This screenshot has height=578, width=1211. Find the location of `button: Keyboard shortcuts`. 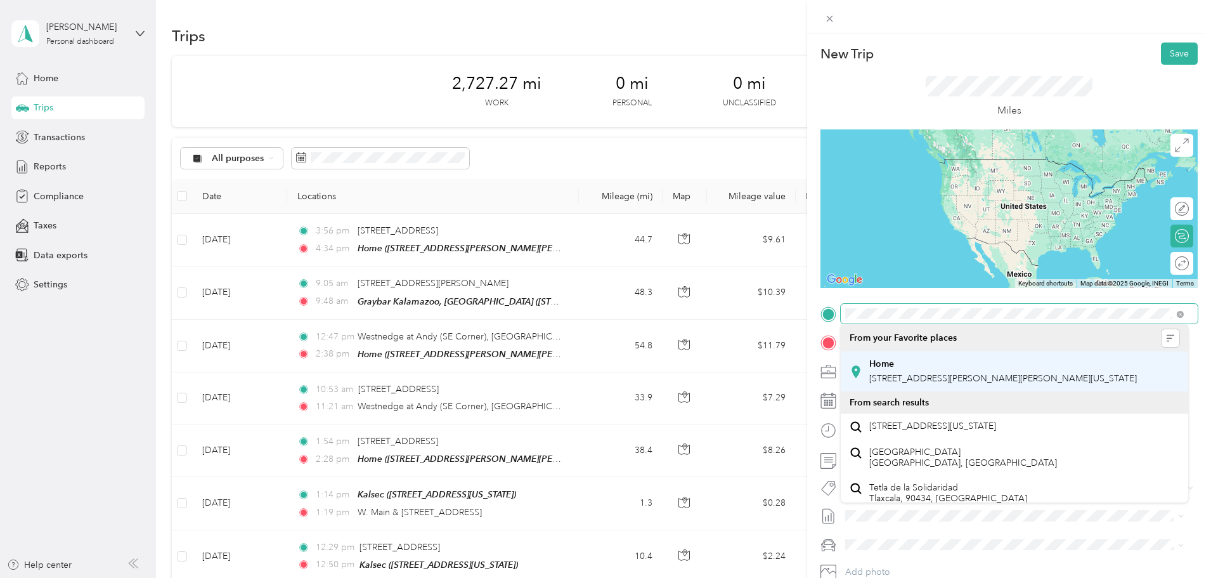

button: Keyboard shortcuts is located at coordinates (1046, 283).